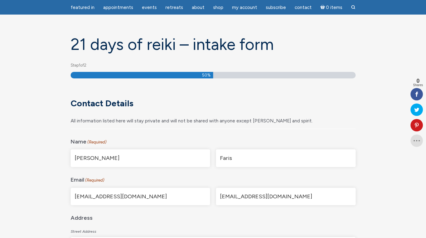 The image size is (426, 238). What do you see at coordinates (244, 7) in the screenshot?
I see `span: My Account` at bounding box center [244, 7].